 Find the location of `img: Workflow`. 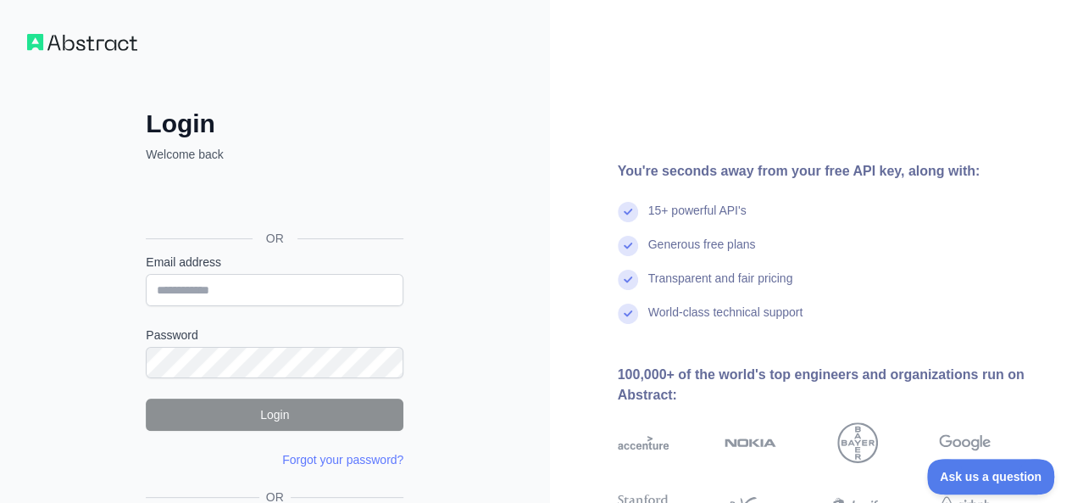

img: Workflow is located at coordinates (82, 42).